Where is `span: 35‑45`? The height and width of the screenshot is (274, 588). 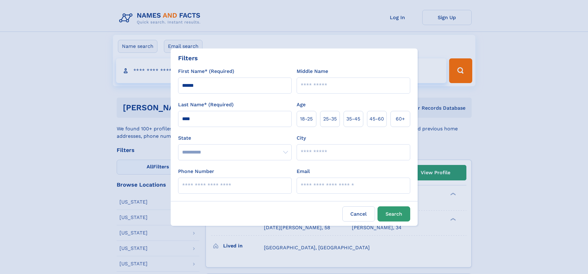
span: 35‑45 is located at coordinates (353, 119).